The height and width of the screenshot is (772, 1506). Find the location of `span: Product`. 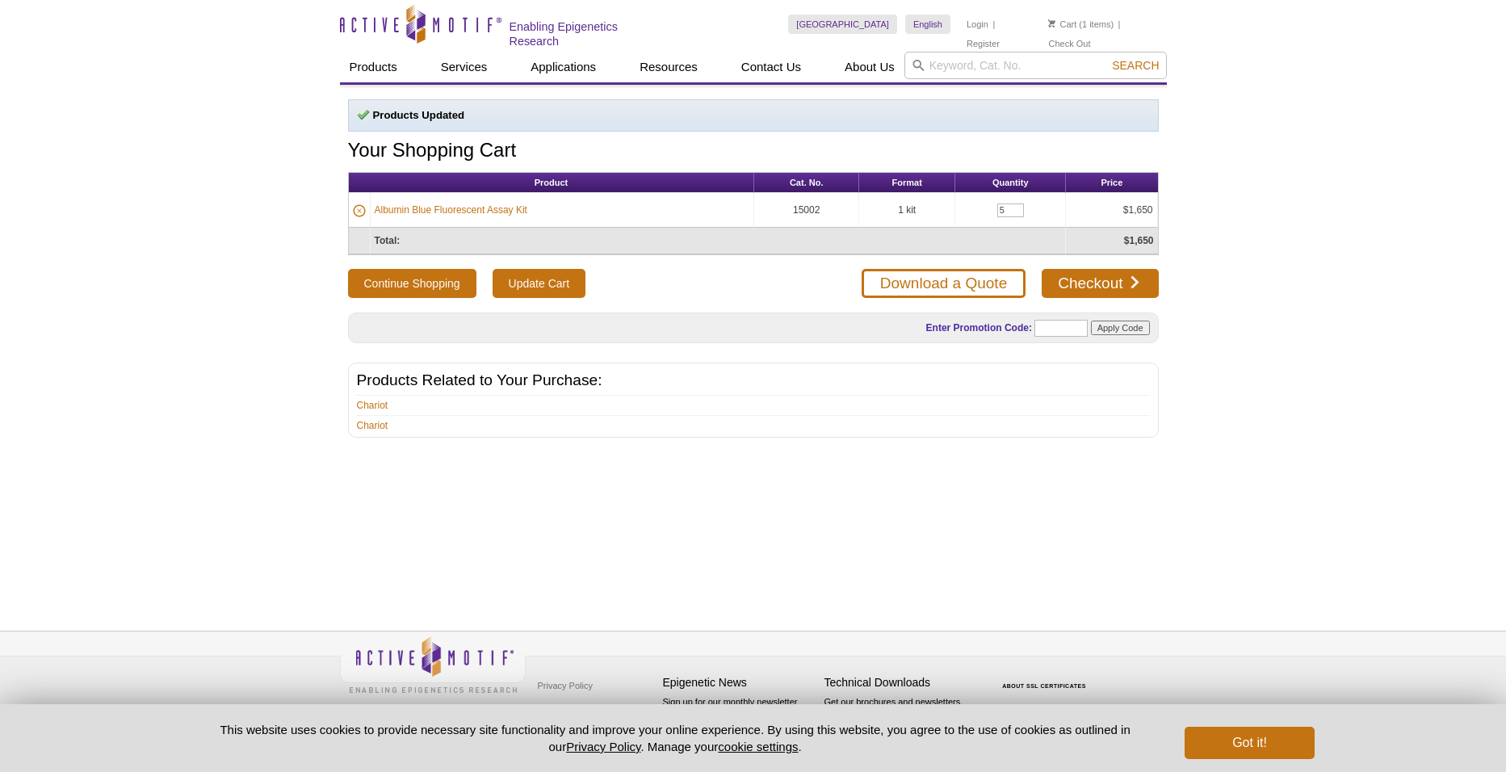

span: Product is located at coordinates (551, 182).